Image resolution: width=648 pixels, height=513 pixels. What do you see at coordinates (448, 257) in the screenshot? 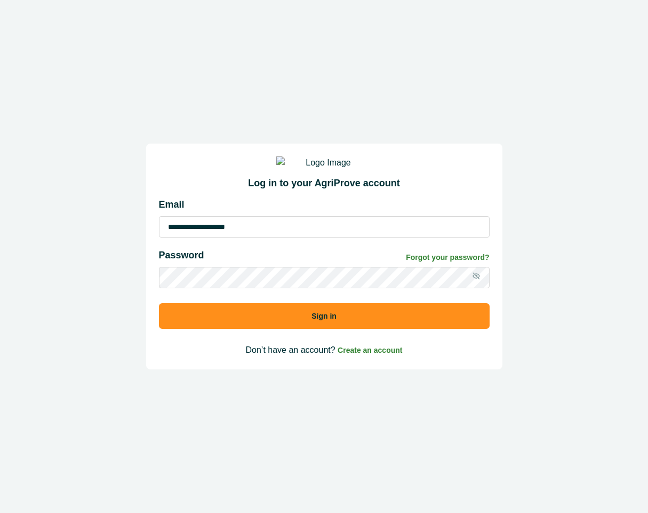
I see `span: Forgot your password?` at bounding box center [448, 257].